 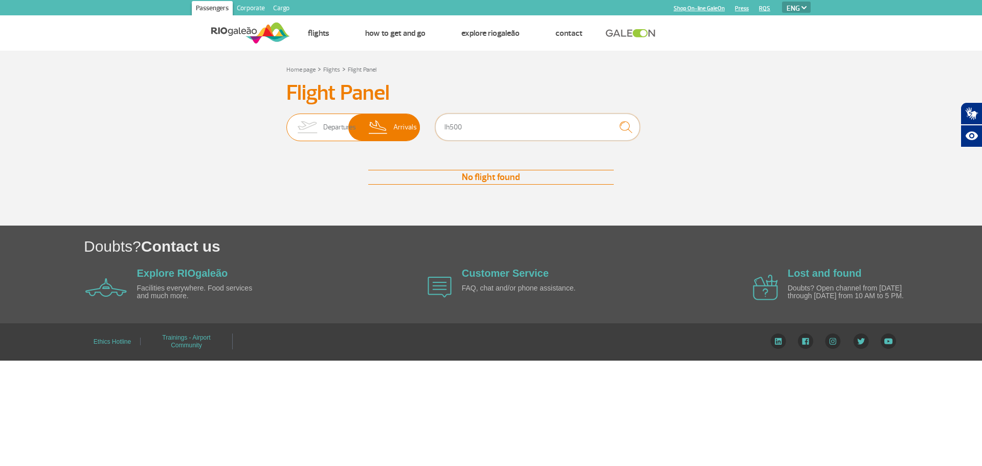 I want to click on div: Plugin de acessibilidade da Hand Talk., so click(x=971, y=125).